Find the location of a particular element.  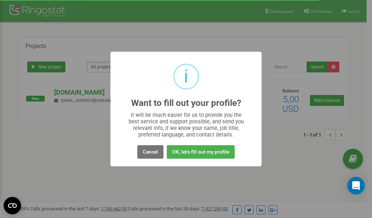

button: OK, let's fill out my profile is located at coordinates (201, 152).